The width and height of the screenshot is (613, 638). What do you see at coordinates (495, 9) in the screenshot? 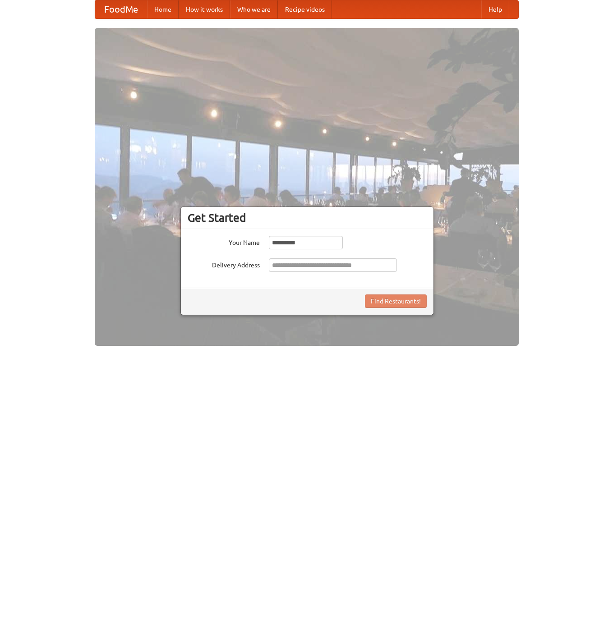
I see `a: Help` at bounding box center [495, 9].